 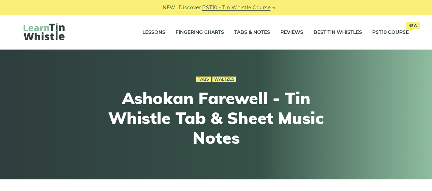 What do you see at coordinates (203, 79) in the screenshot?
I see `a: Tabs` at bounding box center [203, 79].